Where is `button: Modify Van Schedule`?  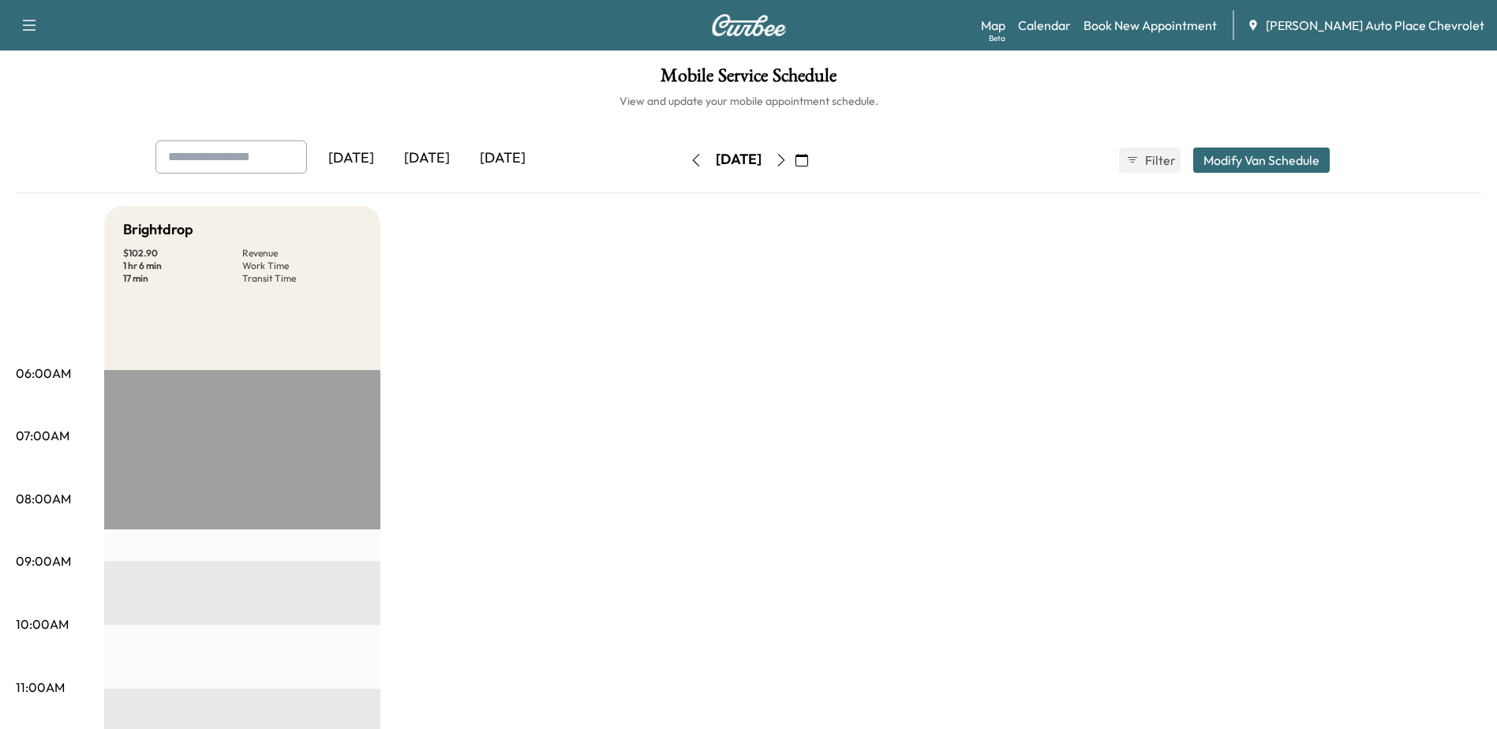 button: Modify Van Schedule is located at coordinates (1261, 160).